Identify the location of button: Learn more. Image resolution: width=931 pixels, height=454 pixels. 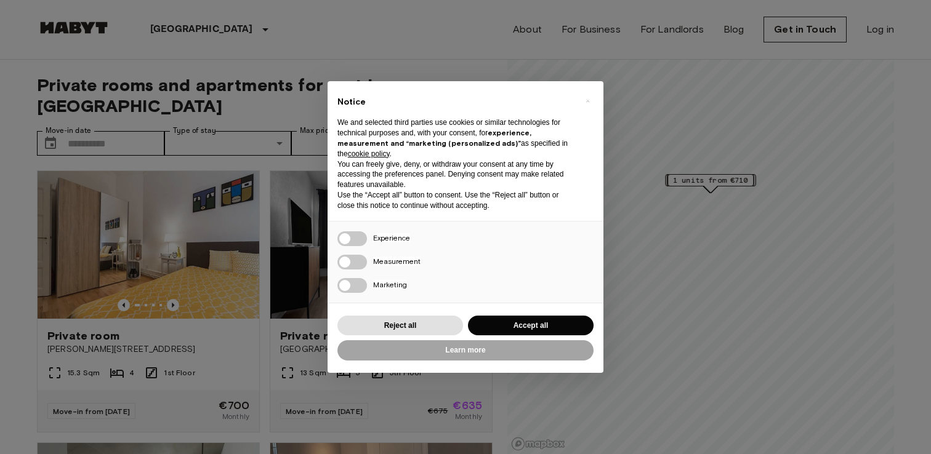
(466, 350).